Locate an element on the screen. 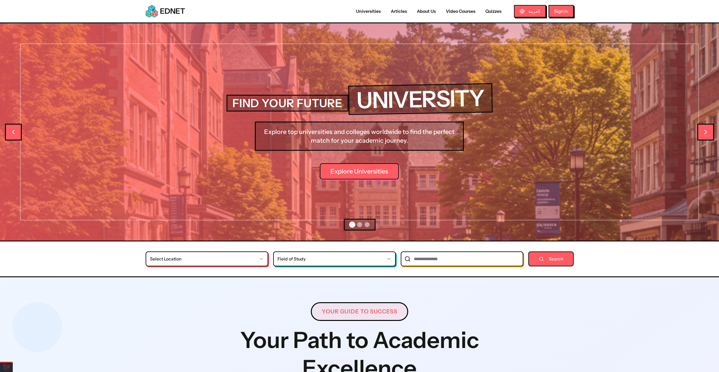 Image resolution: width=719 pixels, height=372 pixels. input: University name search is located at coordinates (462, 259).